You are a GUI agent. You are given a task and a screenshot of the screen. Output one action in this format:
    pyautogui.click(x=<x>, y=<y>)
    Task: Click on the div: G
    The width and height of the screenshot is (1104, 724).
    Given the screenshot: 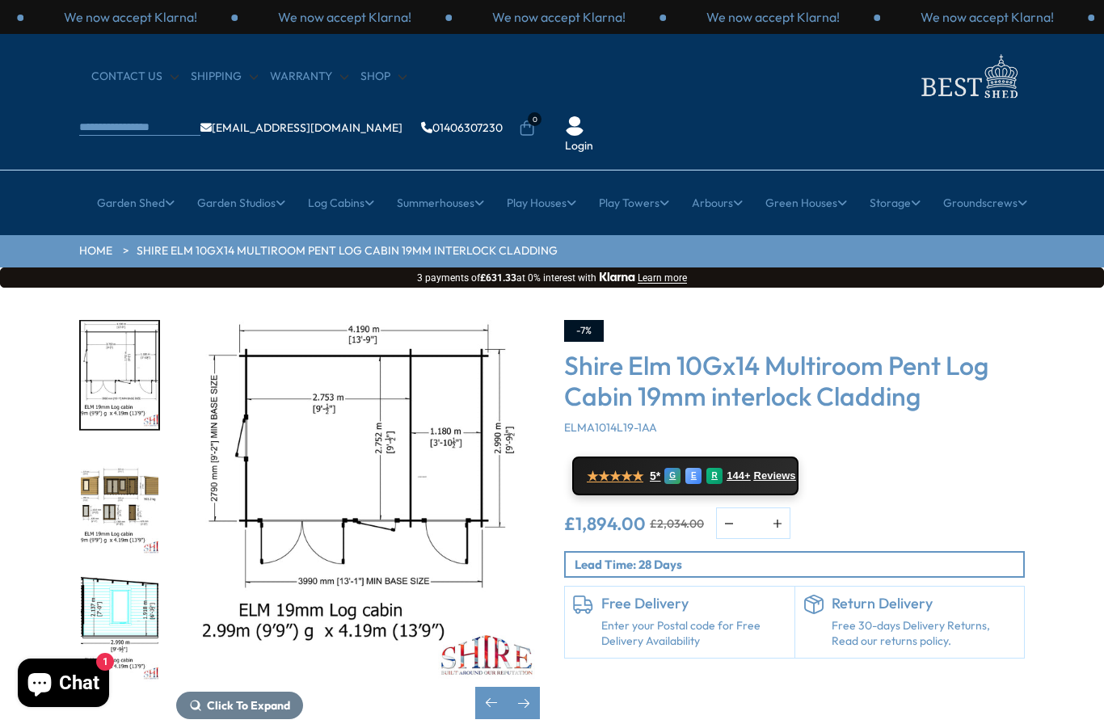 What is the action you would take?
    pyautogui.click(x=673, y=476)
    